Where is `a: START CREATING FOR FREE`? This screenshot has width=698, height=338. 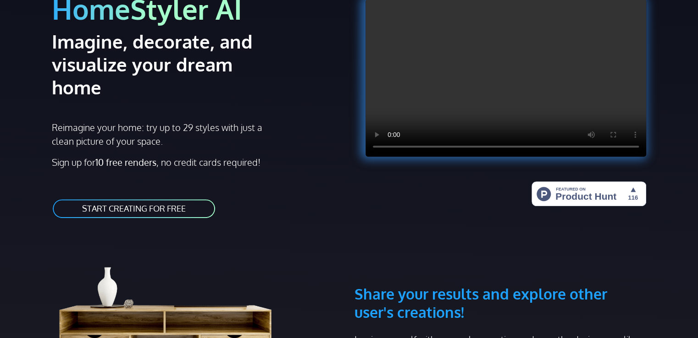 a: START CREATING FOR FREE is located at coordinates (134, 209).